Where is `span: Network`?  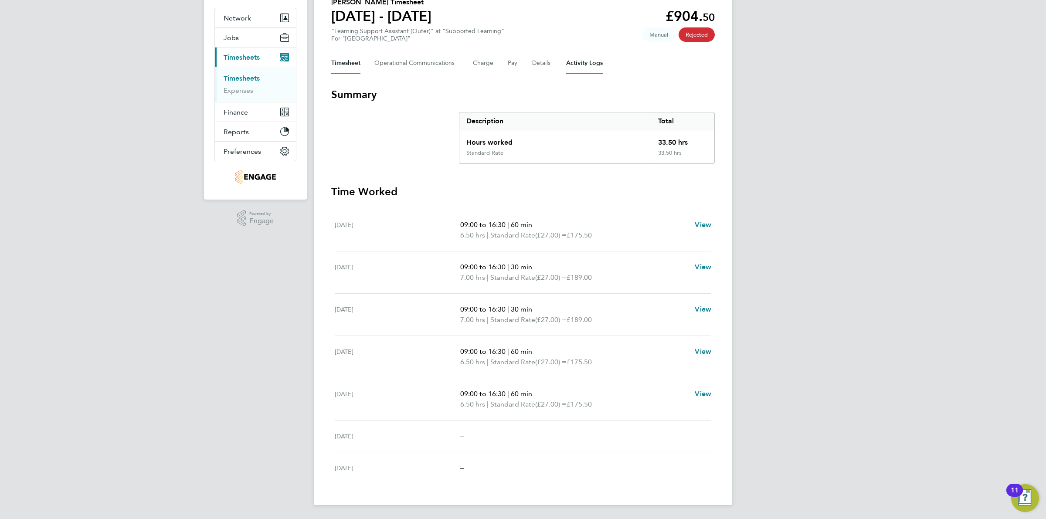
span: Network is located at coordinates (237, 18).